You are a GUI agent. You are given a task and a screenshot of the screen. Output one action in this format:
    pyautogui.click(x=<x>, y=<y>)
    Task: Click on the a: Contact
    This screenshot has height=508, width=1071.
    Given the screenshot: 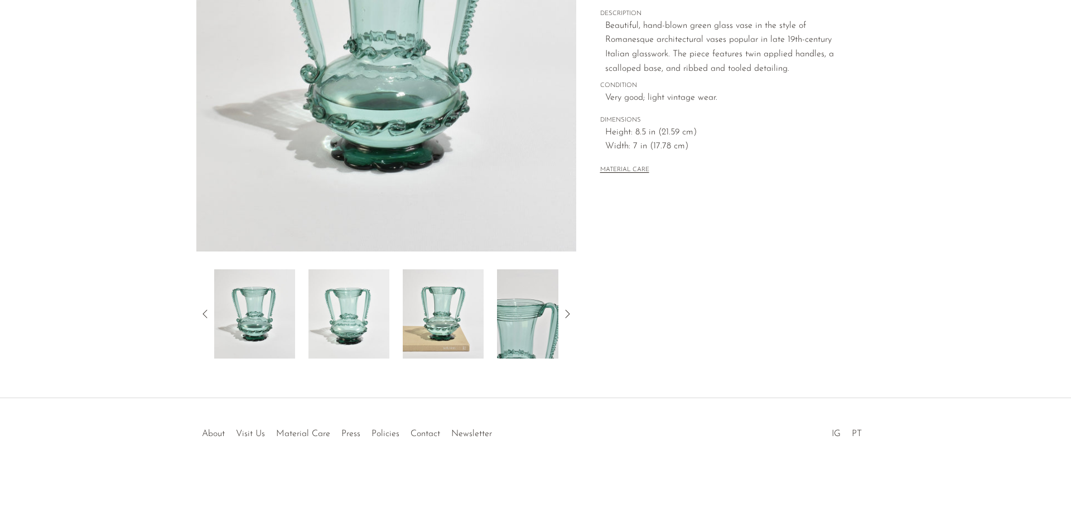 What is the action you would take?
    pyautogui.click(x=425, y=434)
    